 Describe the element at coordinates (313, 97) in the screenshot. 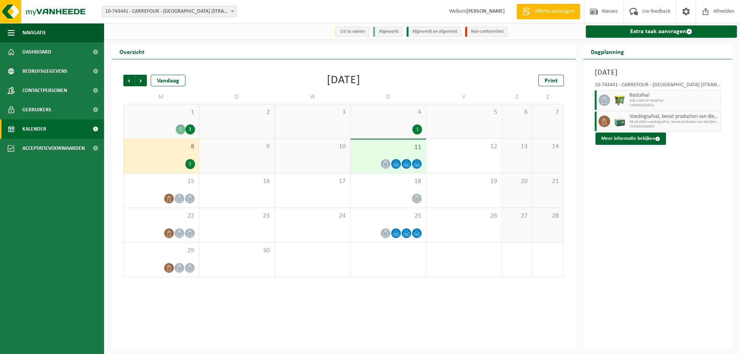

I see `td: W` at that location.